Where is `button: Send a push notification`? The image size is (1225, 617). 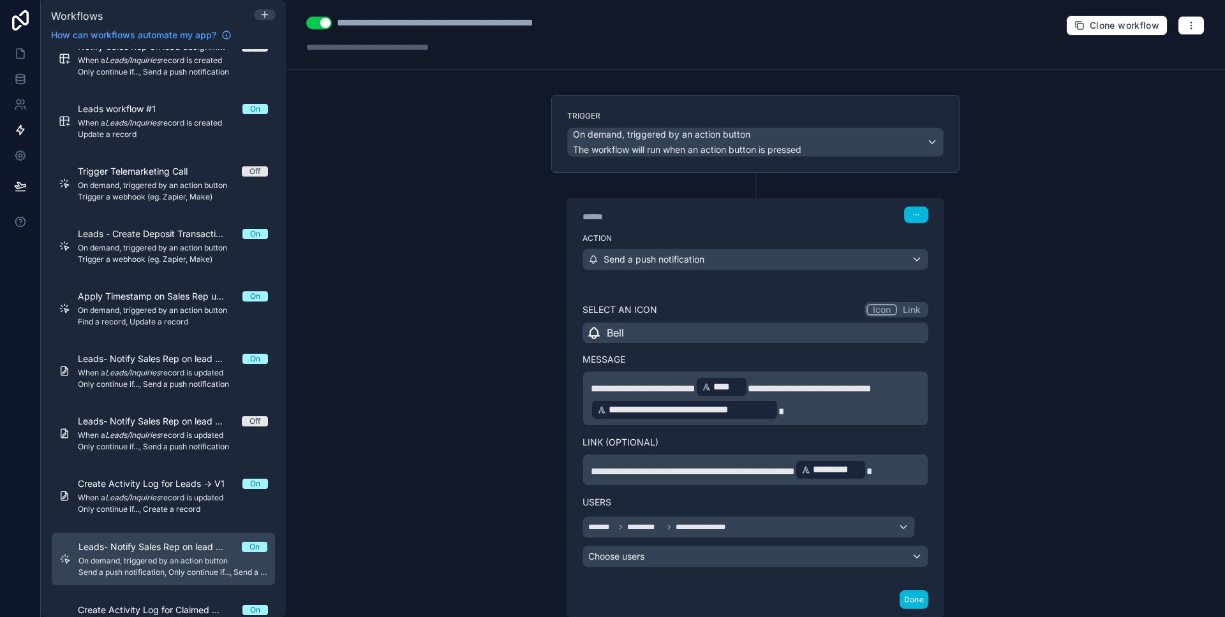
button: Send a push notification is located at coordinates (755, 260).